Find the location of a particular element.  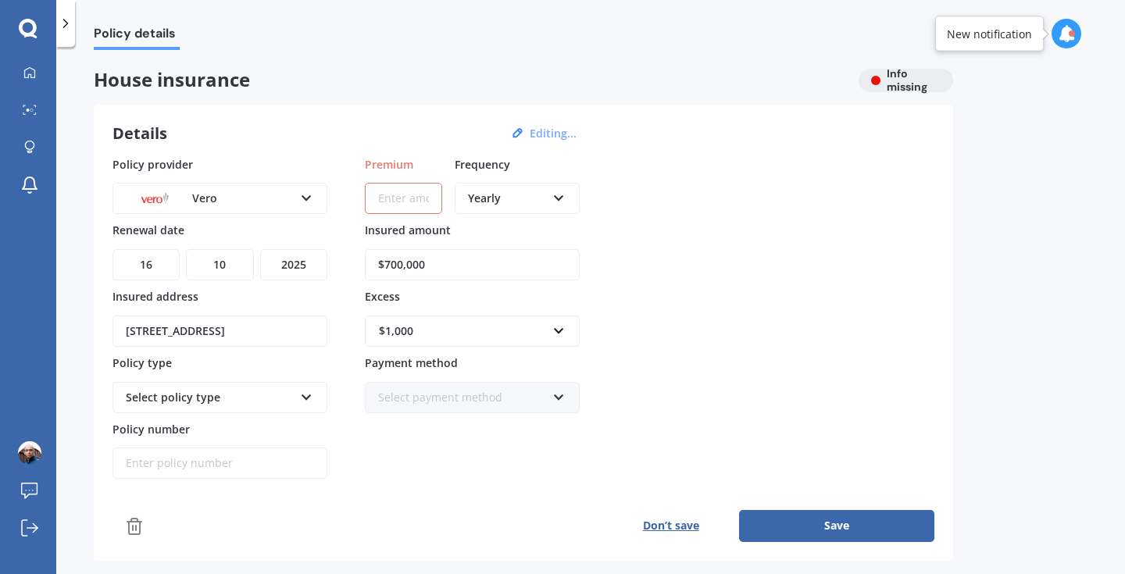

span: Premium is located at coordinates (389, 163).